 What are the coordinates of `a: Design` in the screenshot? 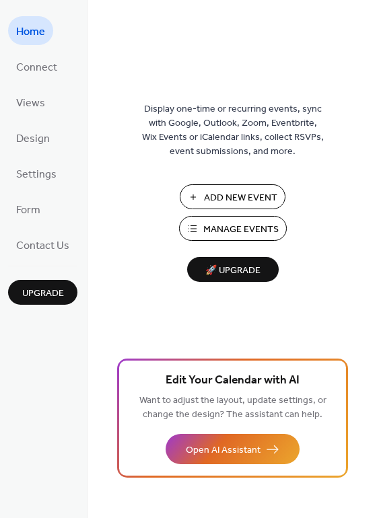 It's located at (33, 137).